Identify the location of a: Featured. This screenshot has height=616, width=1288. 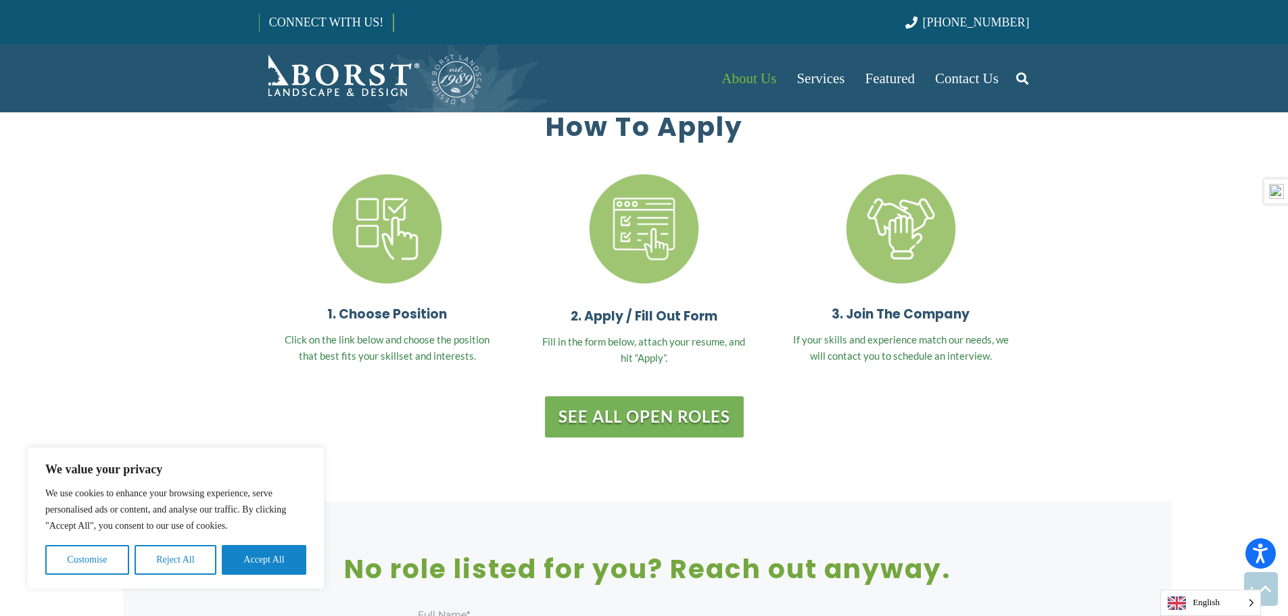
(890, 78).